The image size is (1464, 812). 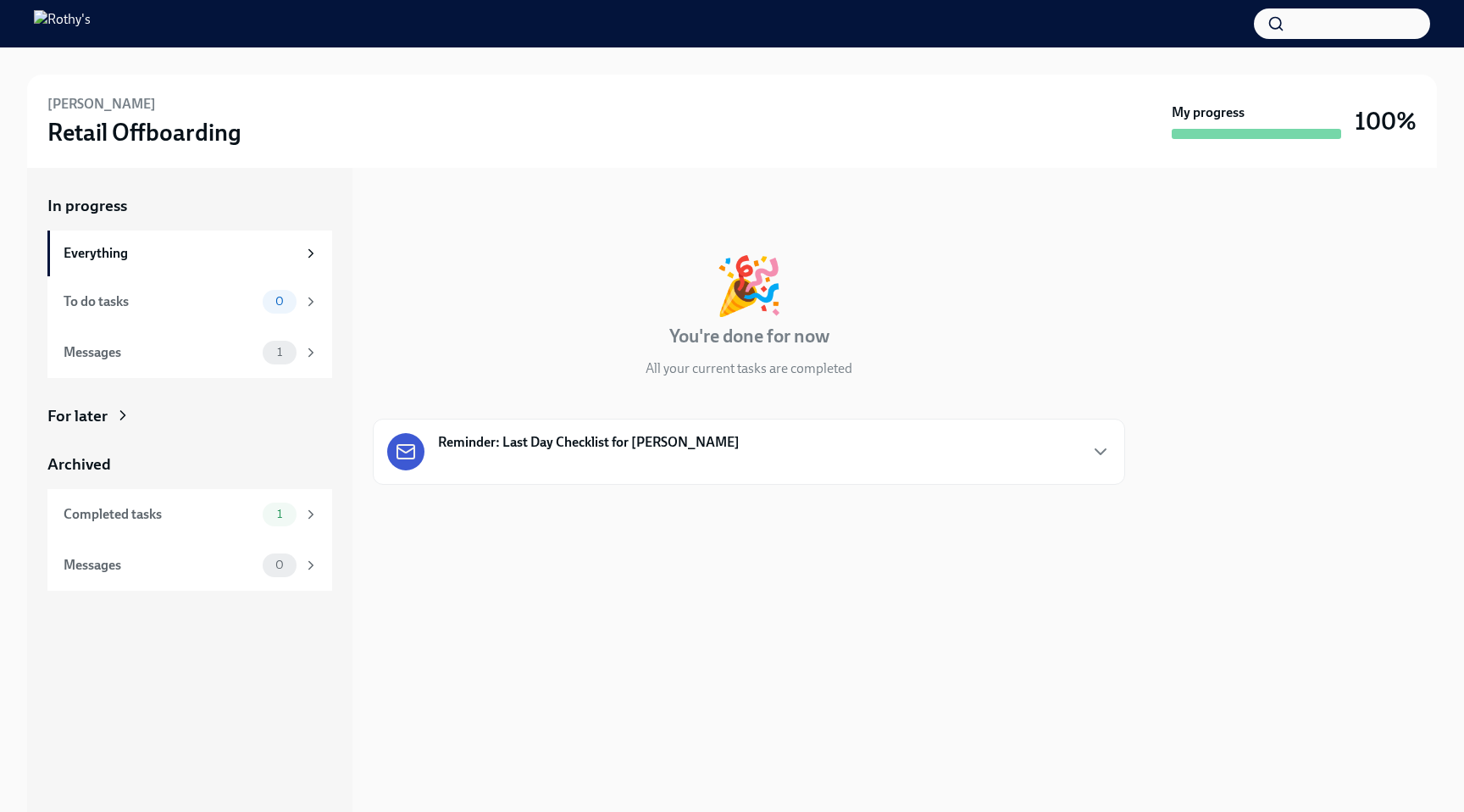 What do you see at coordinates (190, 465) in the screenshot?
I see `a: Archived` at bounding box center [190, 465].